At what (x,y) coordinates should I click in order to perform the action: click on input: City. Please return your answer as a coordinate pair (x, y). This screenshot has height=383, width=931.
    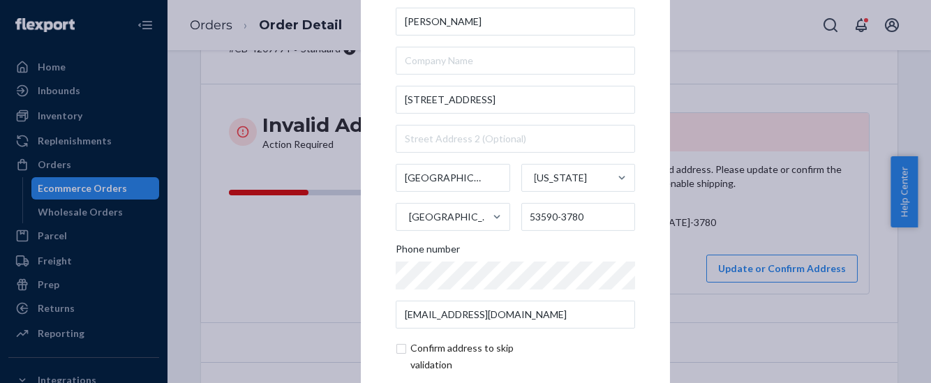
    Looking at the image, I should click on (453, 178).